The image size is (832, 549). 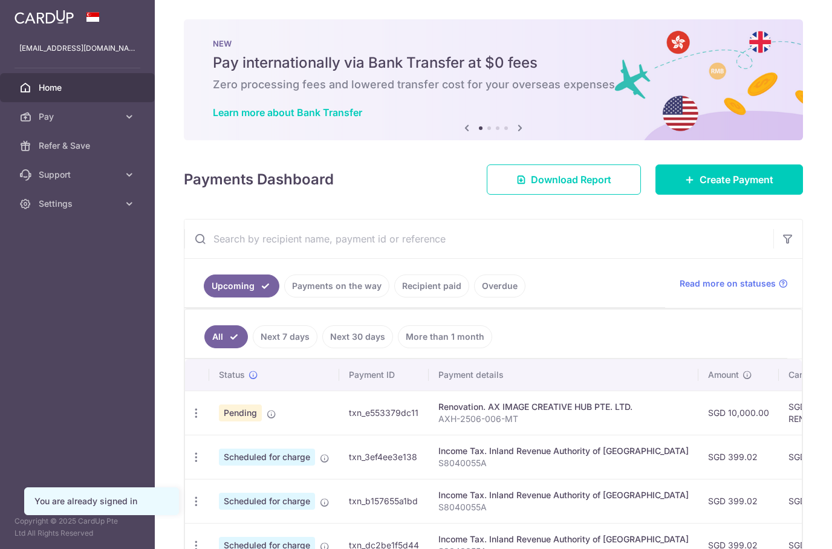 I want to click on p: NEW, so click(x=494, y=44).